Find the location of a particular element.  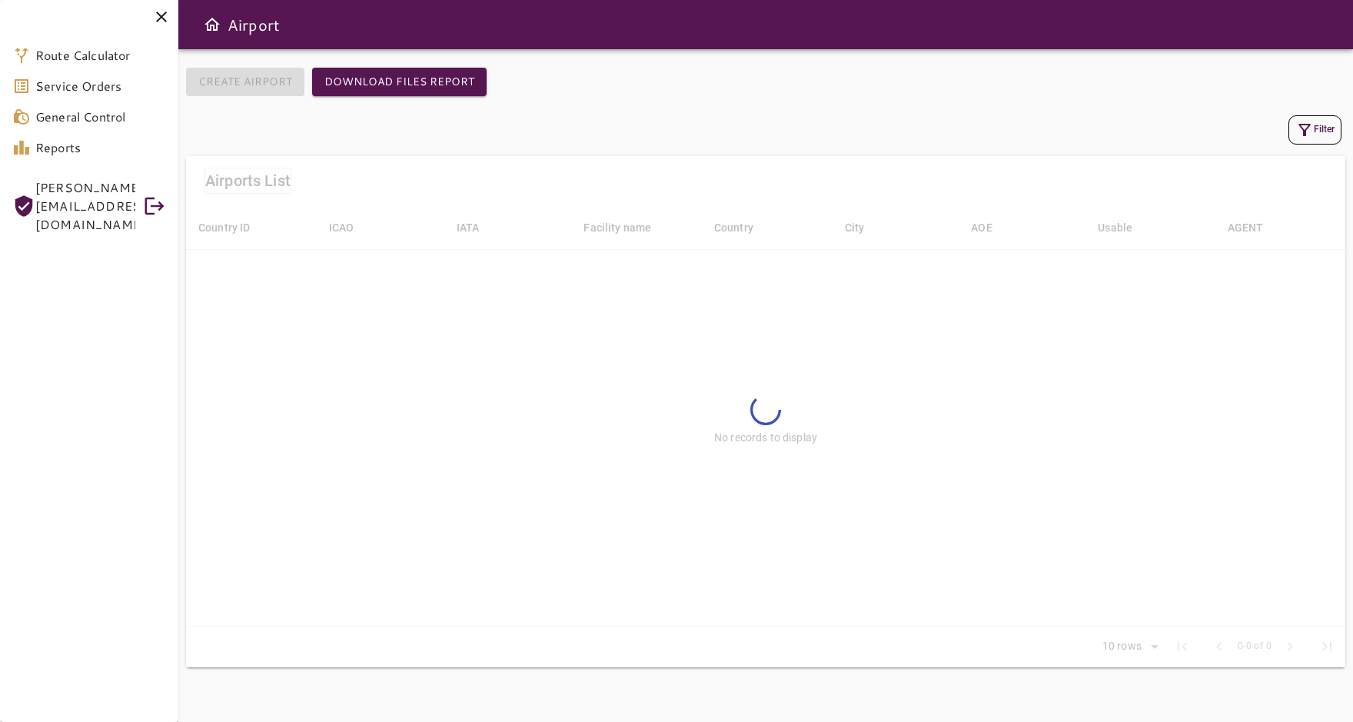

button: Open drawer is located at coordinates (212, 25).